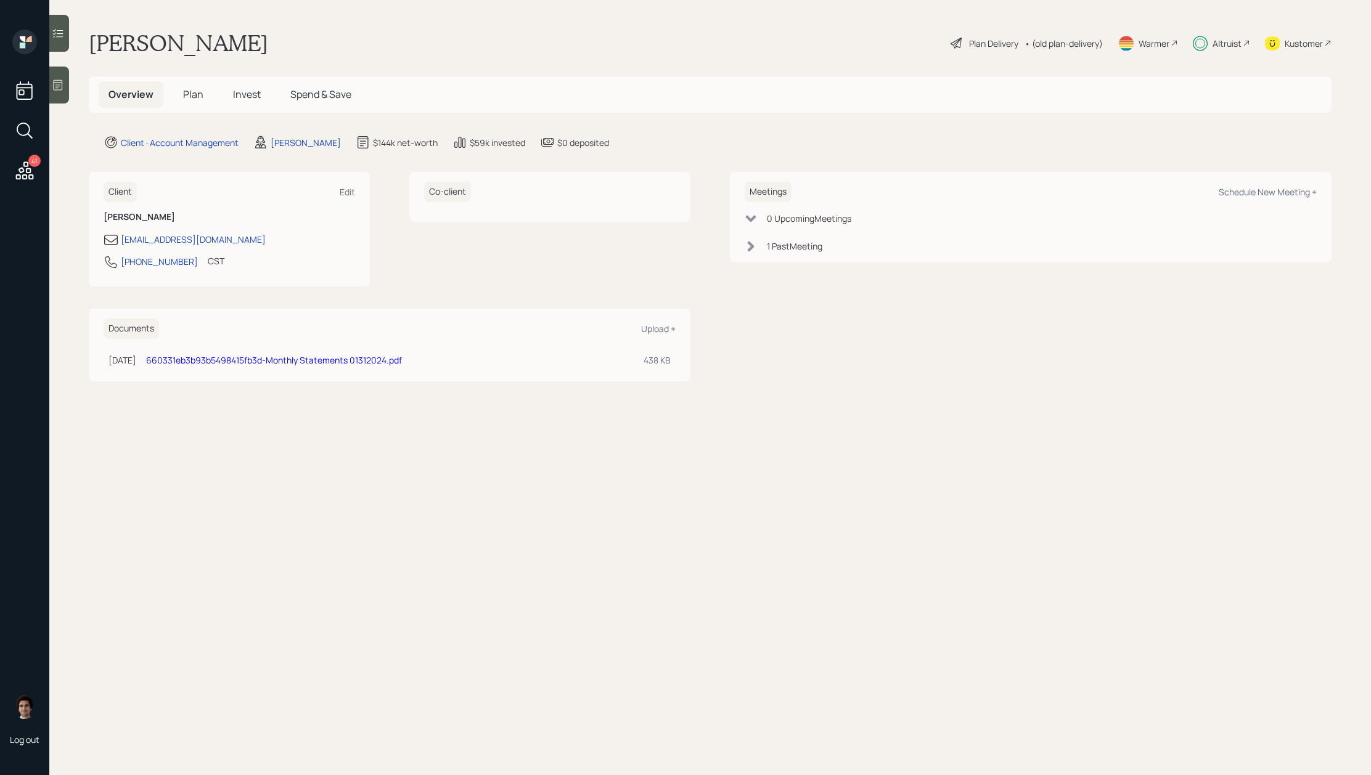 This screenshot has height=775, width=1371. Describe the element at coordinates (1226, 43) in the screenshot. I see `div: Altruist` at that location.